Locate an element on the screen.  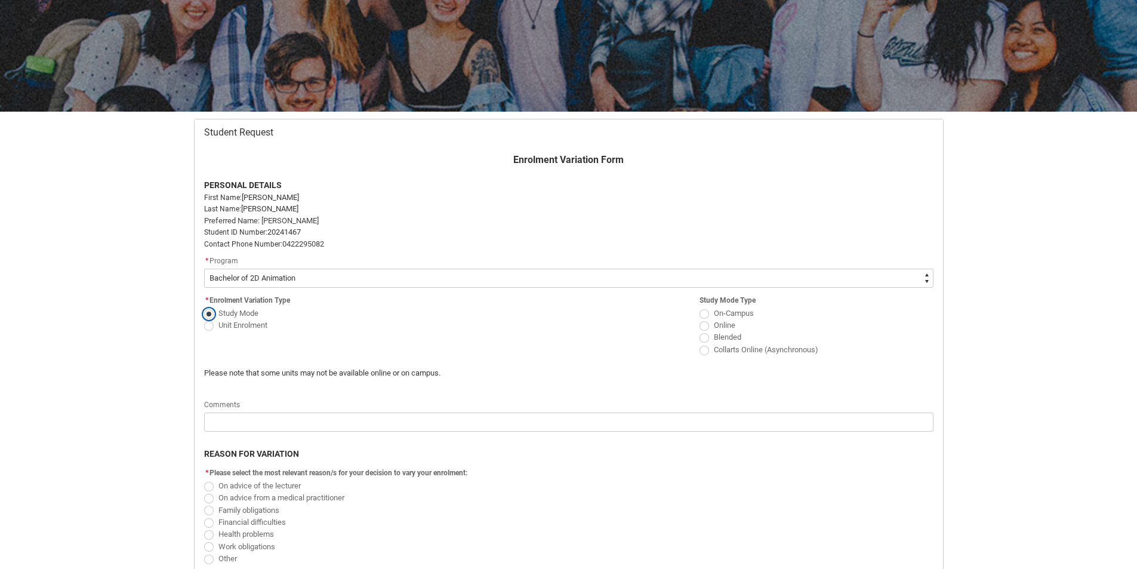
span: Comments is located at coordinates (222, 405).